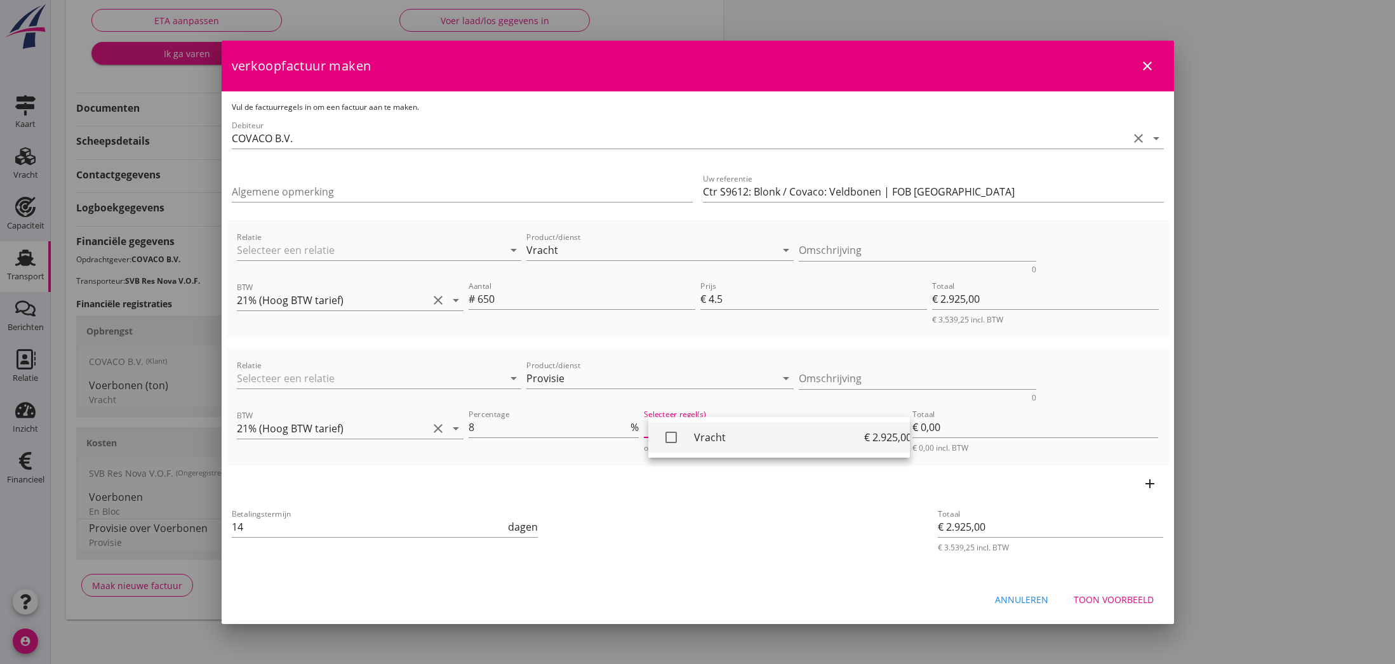  Describe the element at coordinates (1021, 600) in the screenshot. I see `button: Annuleren` at that location.